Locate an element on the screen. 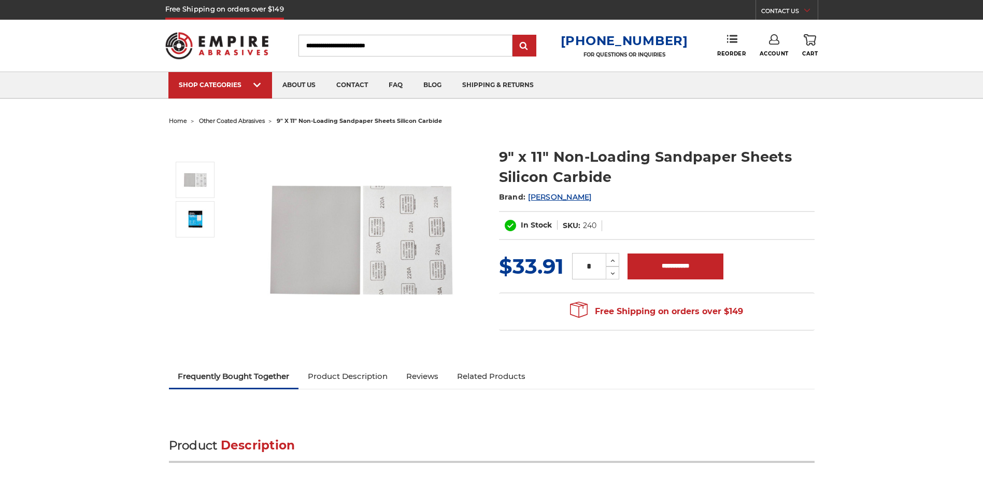 The width and height of the screenshot is (983, 479). a: contact is located at coordinates (352, 85).